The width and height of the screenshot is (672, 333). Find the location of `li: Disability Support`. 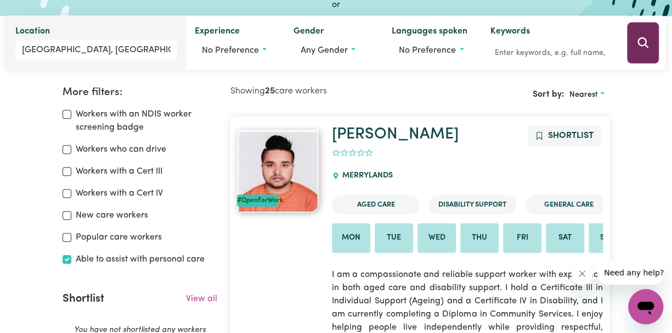

li: Disability Support is located at coordinates (473, 204).